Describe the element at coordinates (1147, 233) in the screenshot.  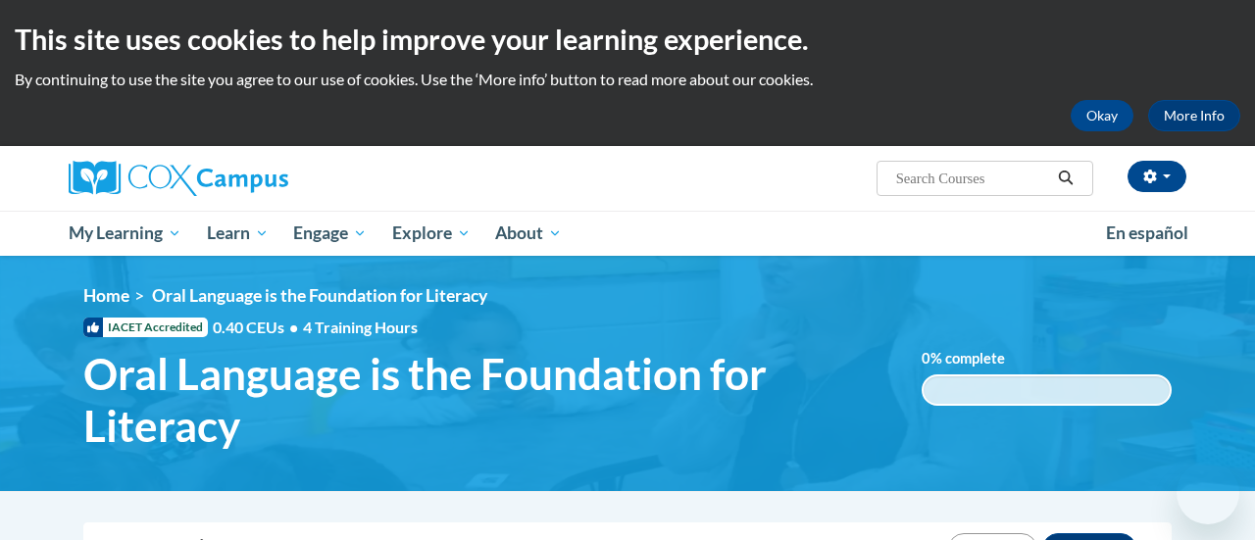
I see `a: En español` at that location.